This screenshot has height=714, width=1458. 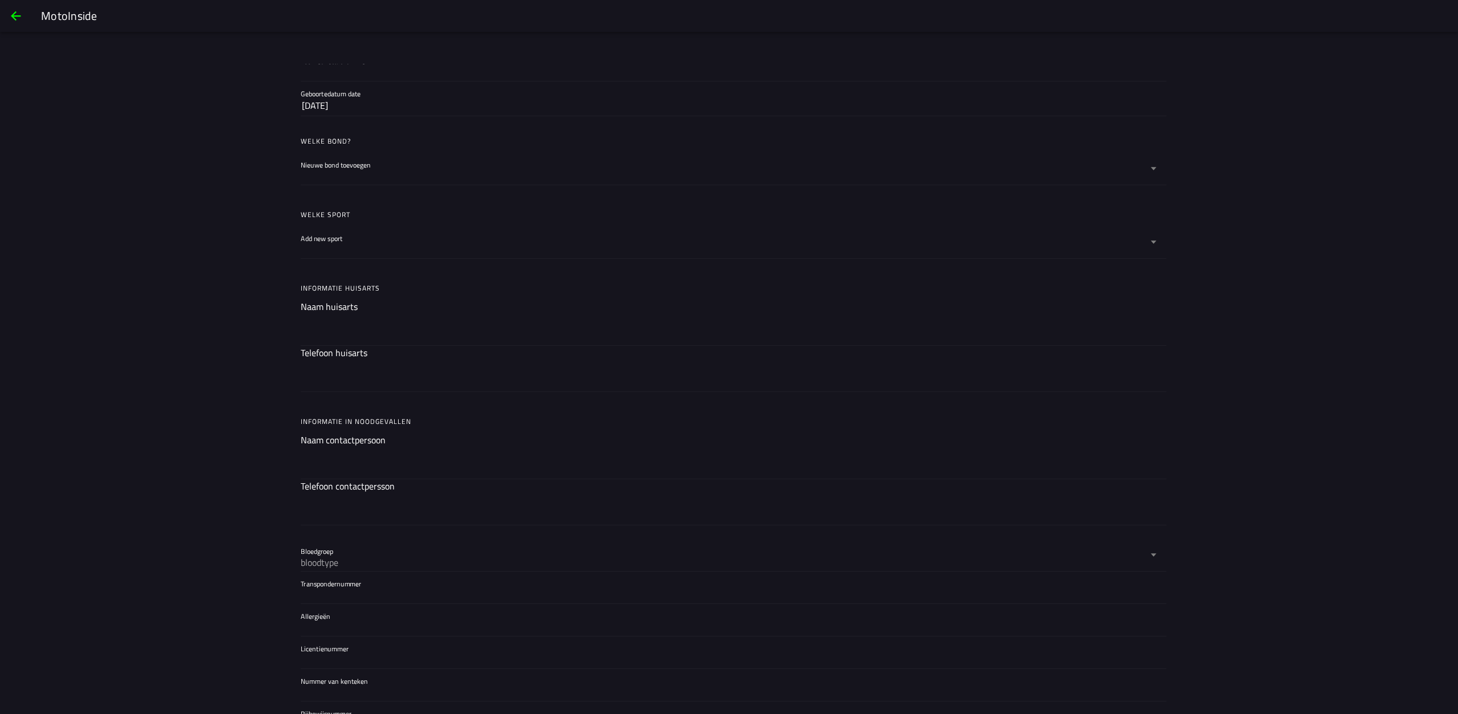 What do you see at coordinates (729, 72) in the screenshot?
I see `input: Voorkeur startnummer` at bounding box center [729, 72].